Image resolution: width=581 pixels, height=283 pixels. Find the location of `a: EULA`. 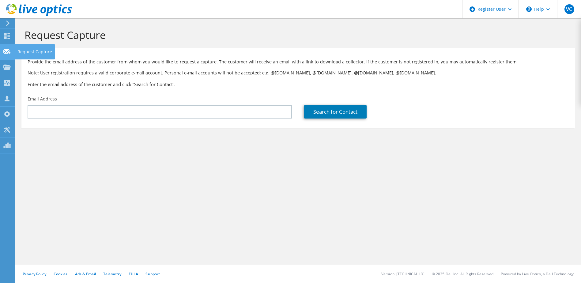

a: EULA is located at coordinates (133, 274).